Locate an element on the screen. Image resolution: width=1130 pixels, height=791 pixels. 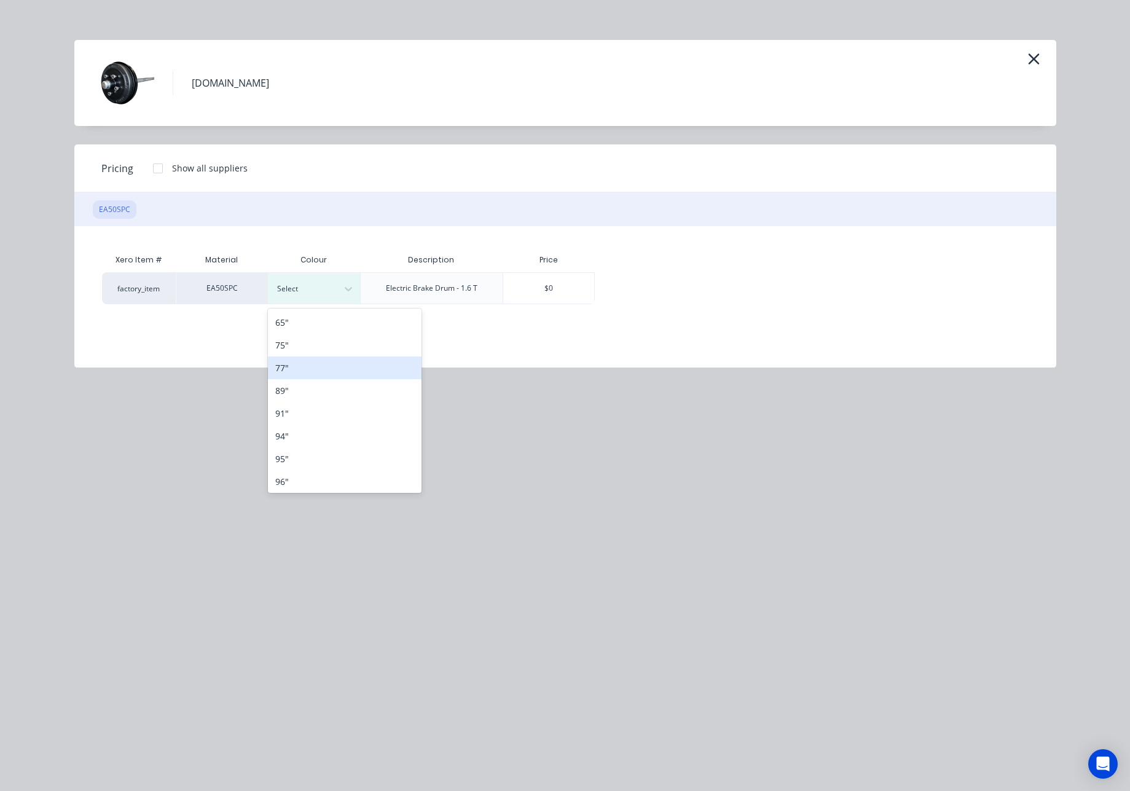
div: 95" is located at coordinates (345, 458).